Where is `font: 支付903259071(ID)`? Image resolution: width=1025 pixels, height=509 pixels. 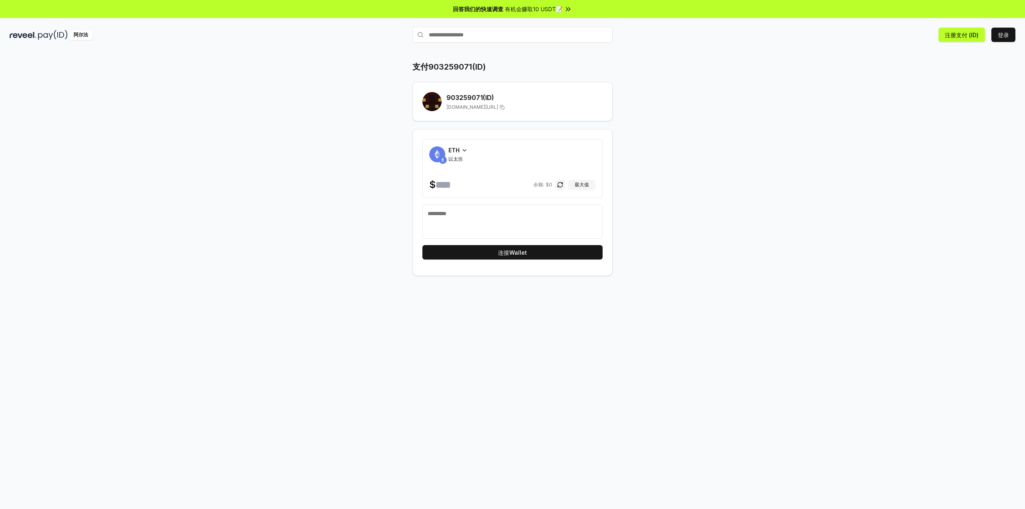 font: 支付903259071(ID) is located at coordinates (449, 67).